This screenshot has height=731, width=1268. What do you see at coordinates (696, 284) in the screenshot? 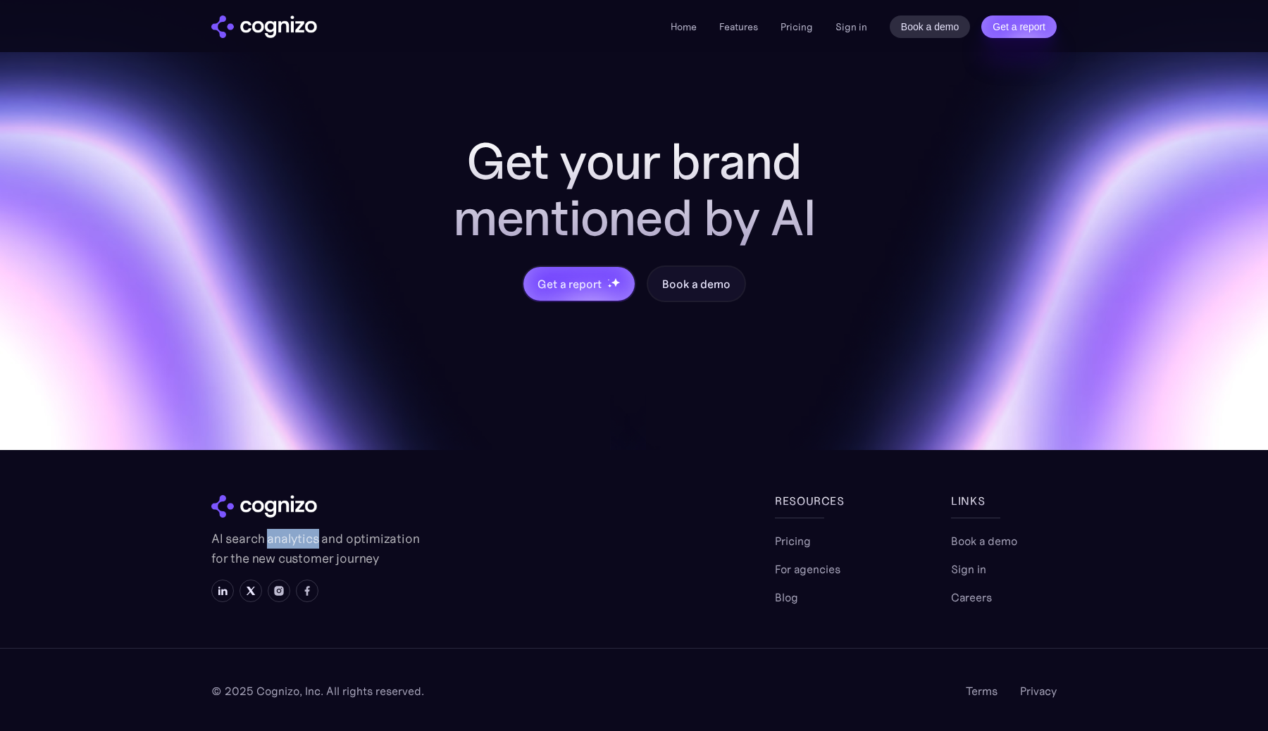
I see `div: Book a demo` at bounding box center [696, 284].